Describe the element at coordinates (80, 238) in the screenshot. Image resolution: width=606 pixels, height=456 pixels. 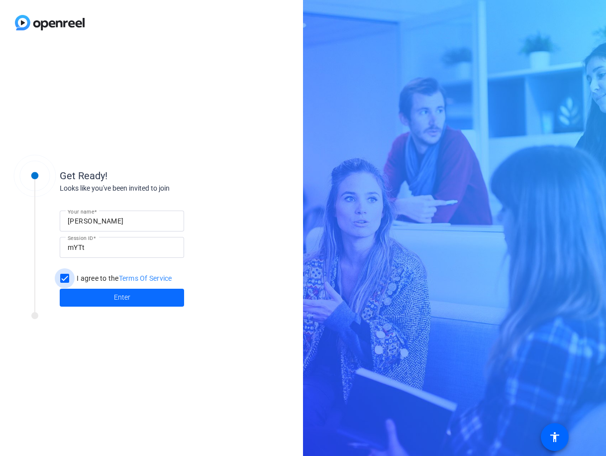
I see `mat-label: Session ID` at that location.